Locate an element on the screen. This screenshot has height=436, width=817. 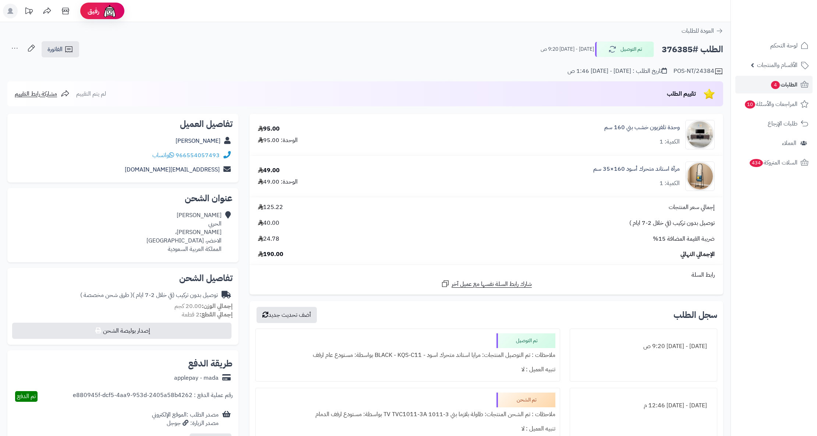
span: 125.22 is located at coordinates (270, 207).